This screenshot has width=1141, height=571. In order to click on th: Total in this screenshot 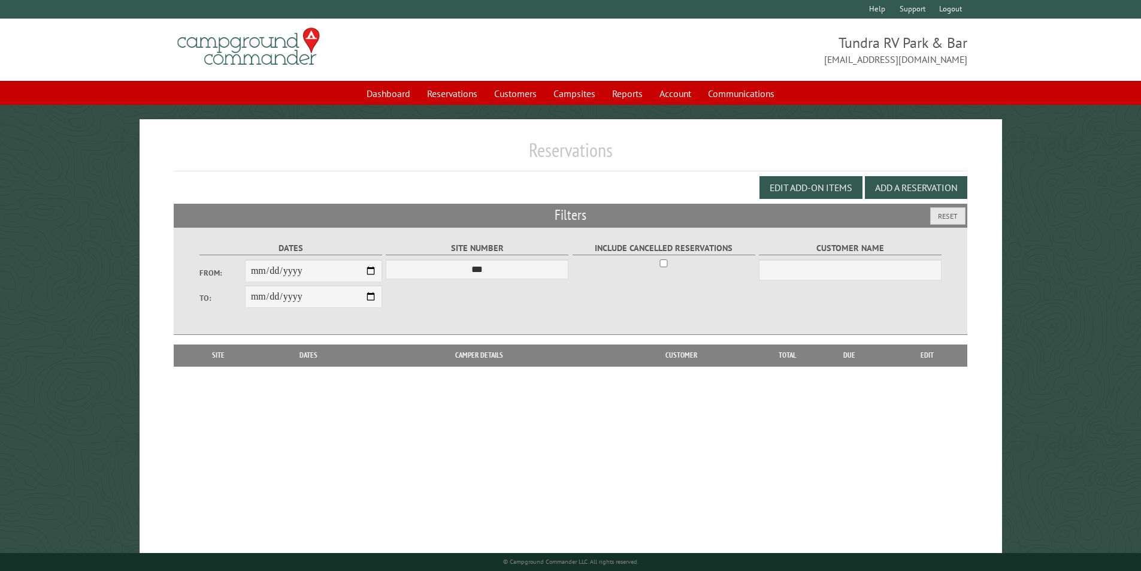, I will do `click(787, 355)`.